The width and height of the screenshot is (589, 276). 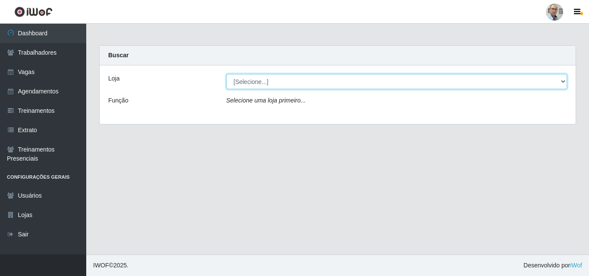 I want to click on img: CoreUI Logo, so click(x=33, y=12).